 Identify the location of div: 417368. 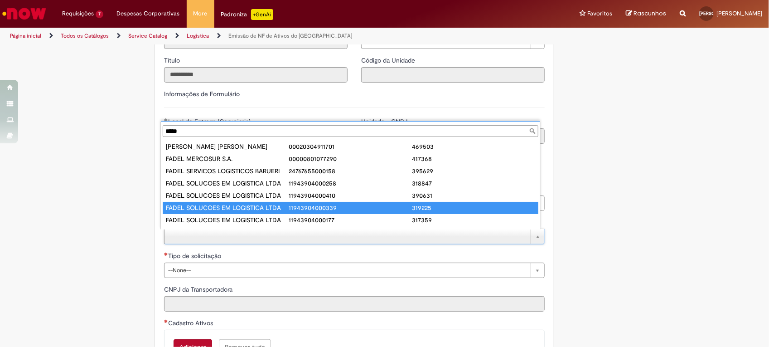
(474, 159).